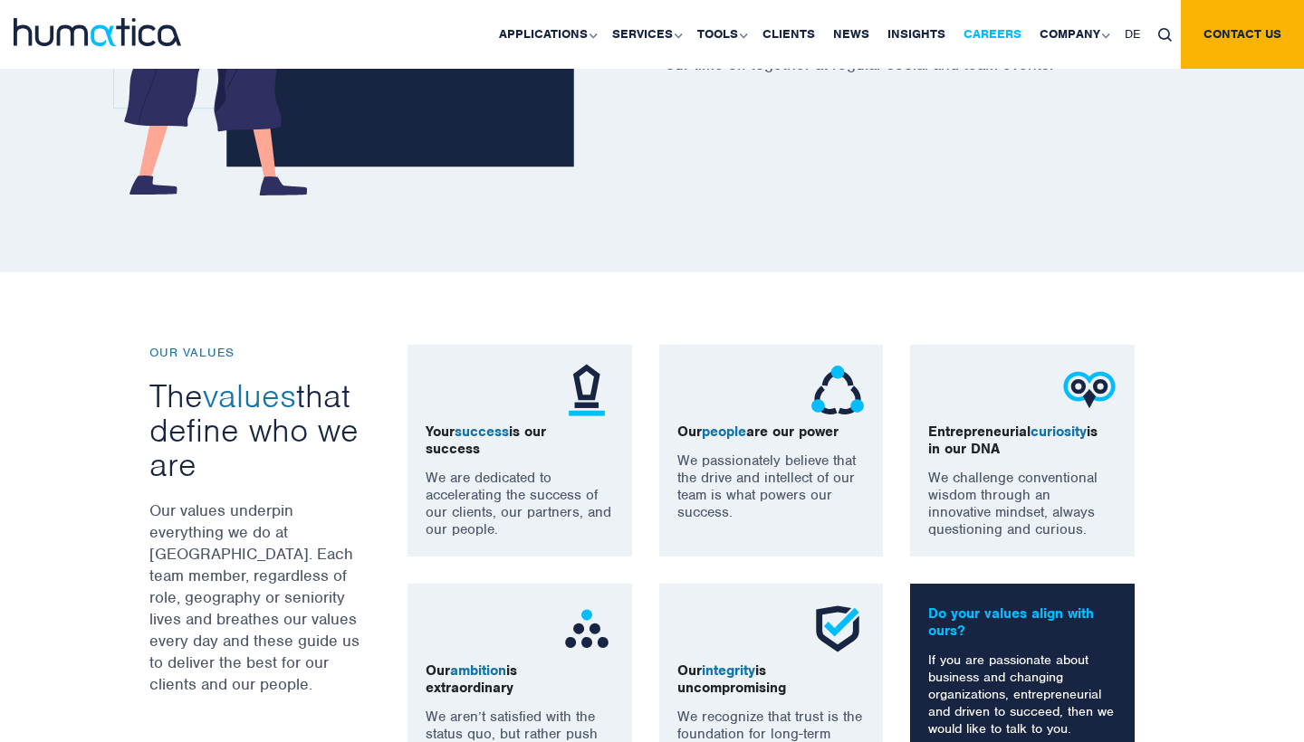 The width and height of the screenshot is (1304, 742). Describe the element at coordinates (255, 352) in the screenshot. I see `p: OUR VALUES` at that location.